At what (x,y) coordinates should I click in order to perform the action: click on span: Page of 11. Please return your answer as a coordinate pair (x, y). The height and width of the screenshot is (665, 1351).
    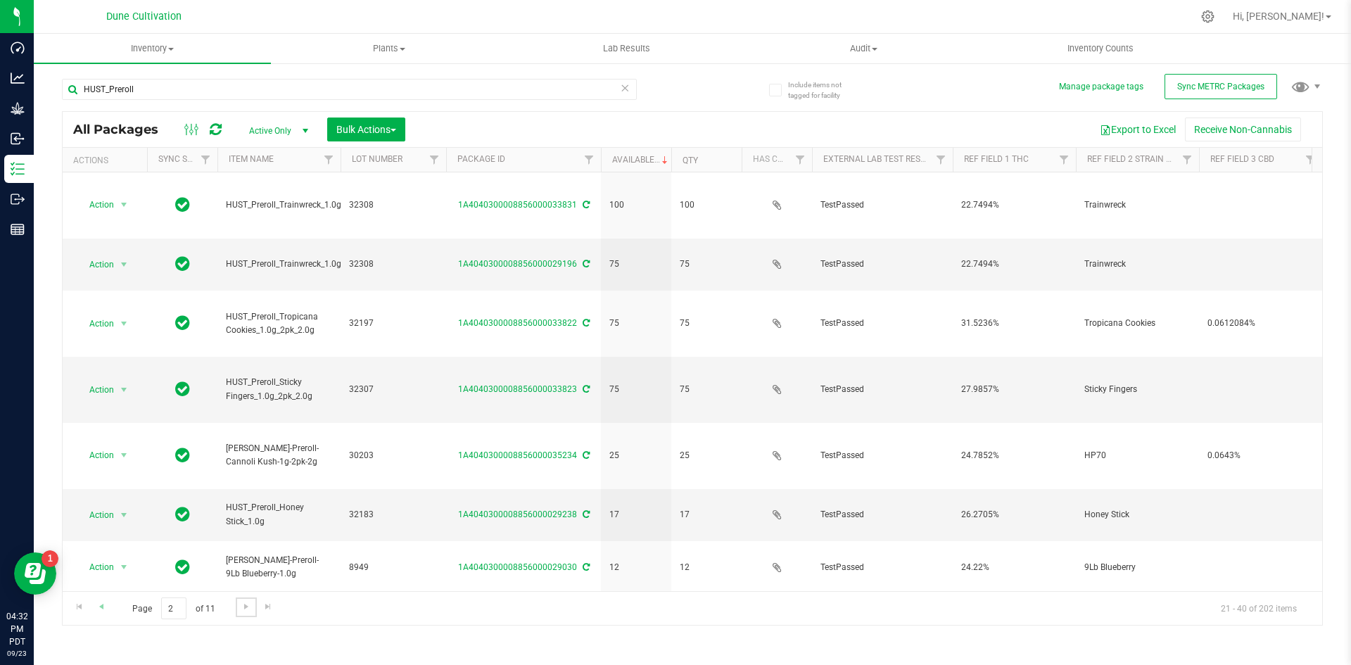
    Looking at the image, I should click on (173, 608).